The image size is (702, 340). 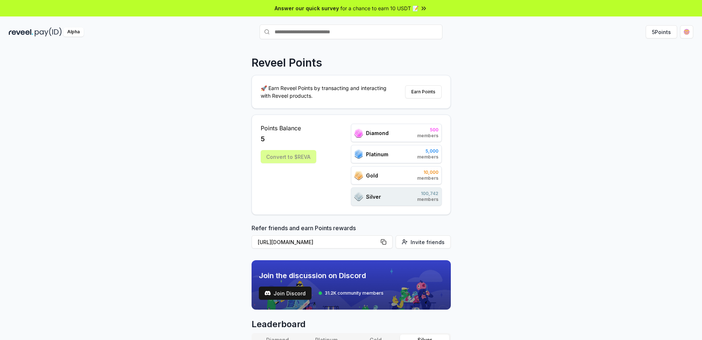 What do you see at coordinates (351, 284) in the screenshot?
I see `img: discord_banner` at bounding box center [351, 284].